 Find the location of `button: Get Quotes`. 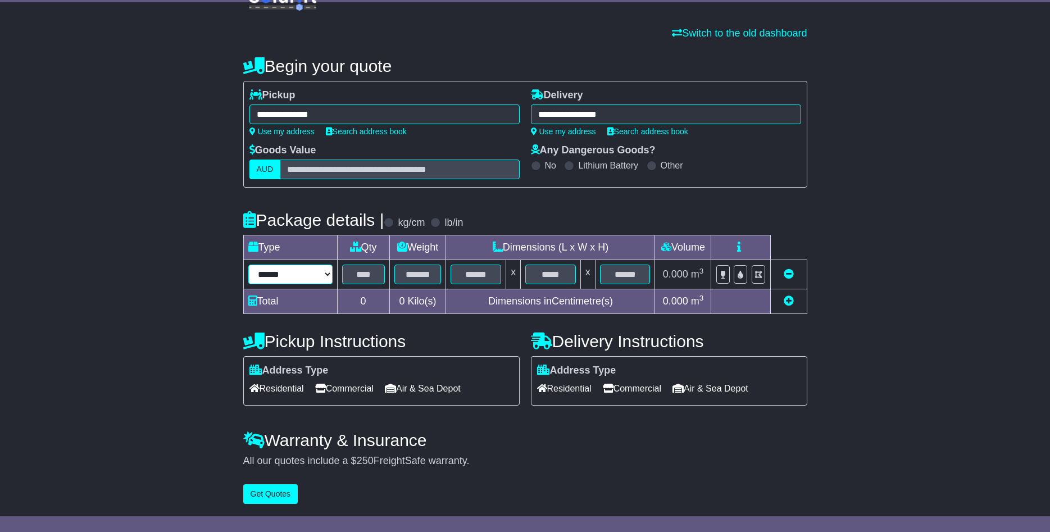

button: Get Quotes is located at coordinates (271, 494).